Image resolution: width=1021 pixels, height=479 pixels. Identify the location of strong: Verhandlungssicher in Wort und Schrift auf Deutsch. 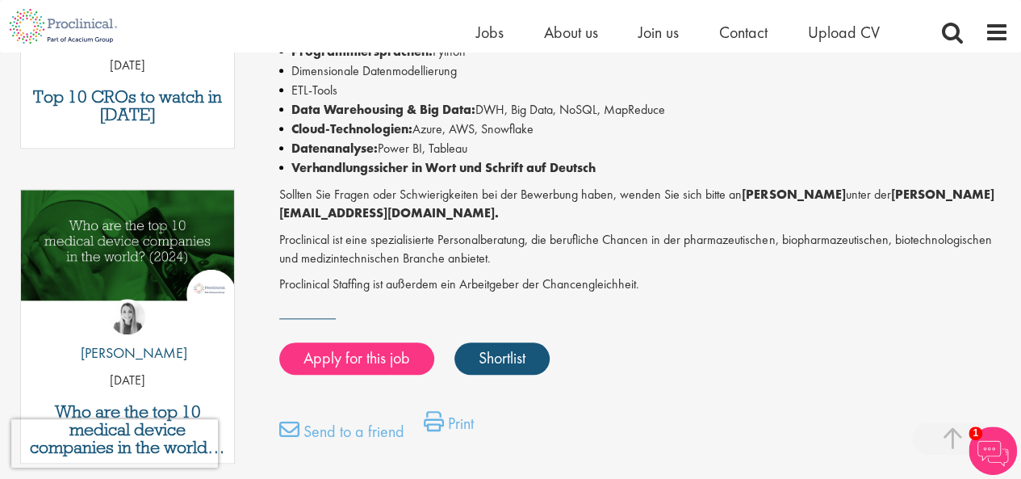
(443, 167).